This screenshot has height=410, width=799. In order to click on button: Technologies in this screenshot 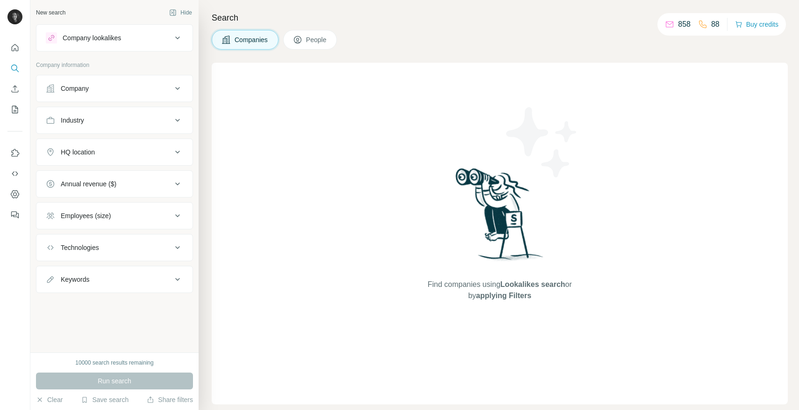, I will do `click(115, 247)`.